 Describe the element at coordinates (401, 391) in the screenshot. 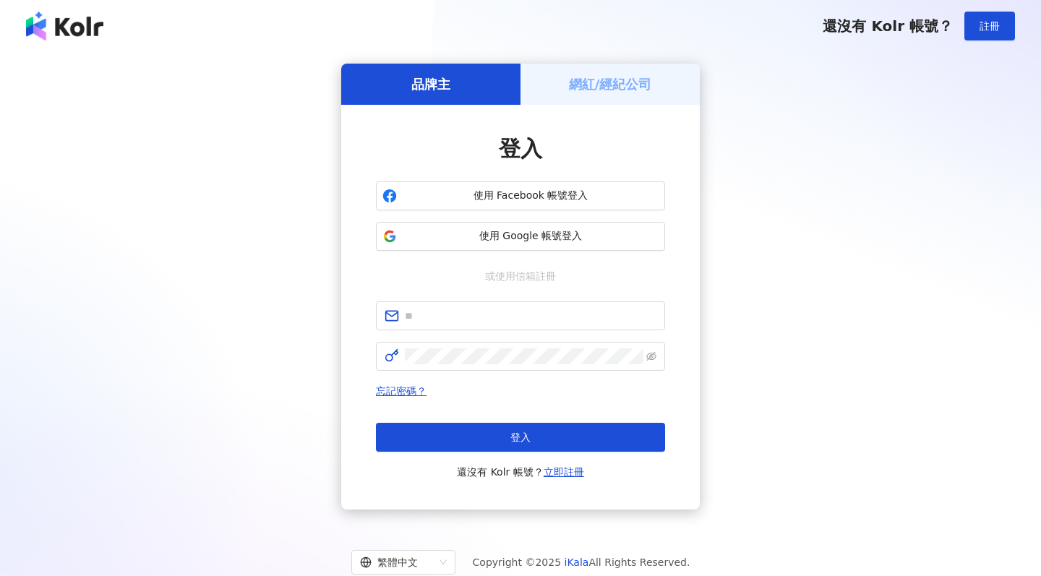

I see `a: 忘記密碼？` at that location.